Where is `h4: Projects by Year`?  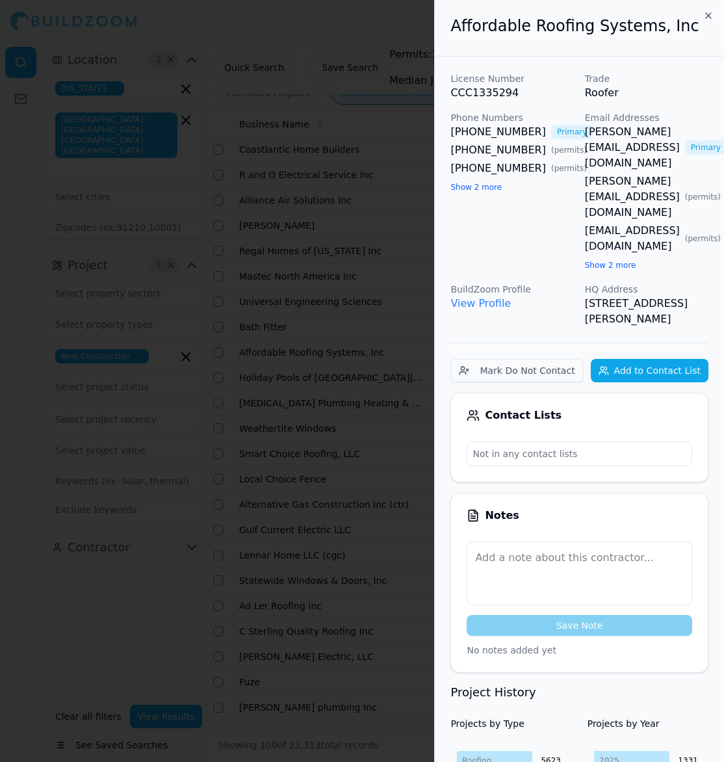
h4: Projects by Year is located at coordinates (648, 723).